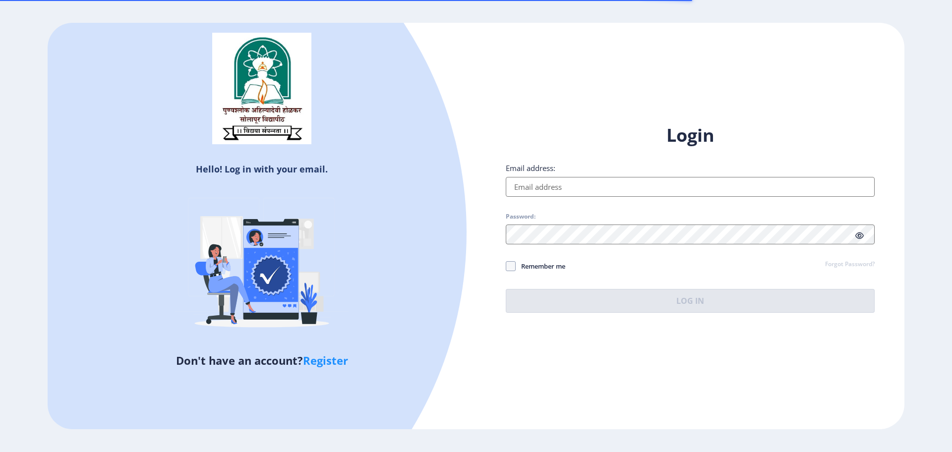  What do you see at coordinates (690, 135) in the screenshot?
I see `h1: Login` at bounding box center [690, 135].